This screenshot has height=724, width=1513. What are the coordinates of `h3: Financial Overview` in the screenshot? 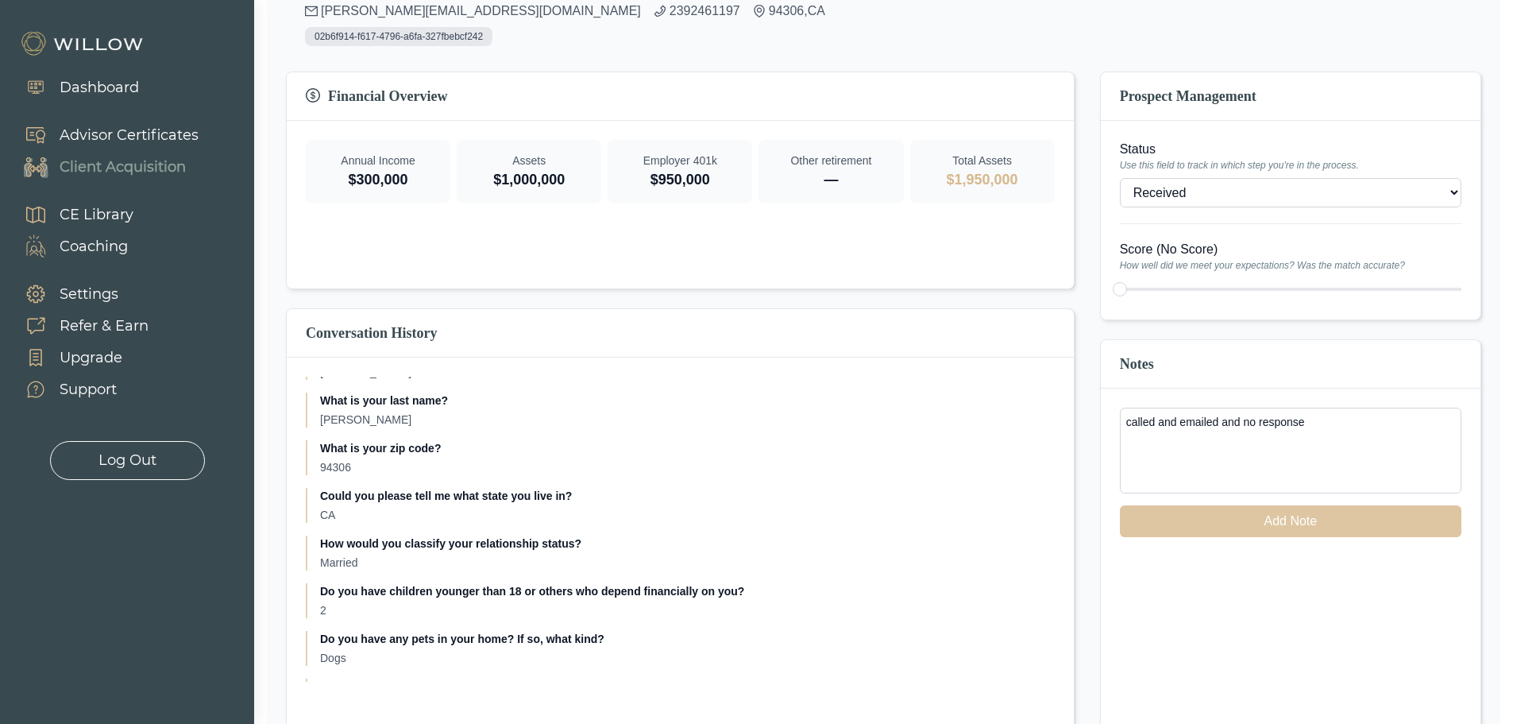 It's located at (680, 96).